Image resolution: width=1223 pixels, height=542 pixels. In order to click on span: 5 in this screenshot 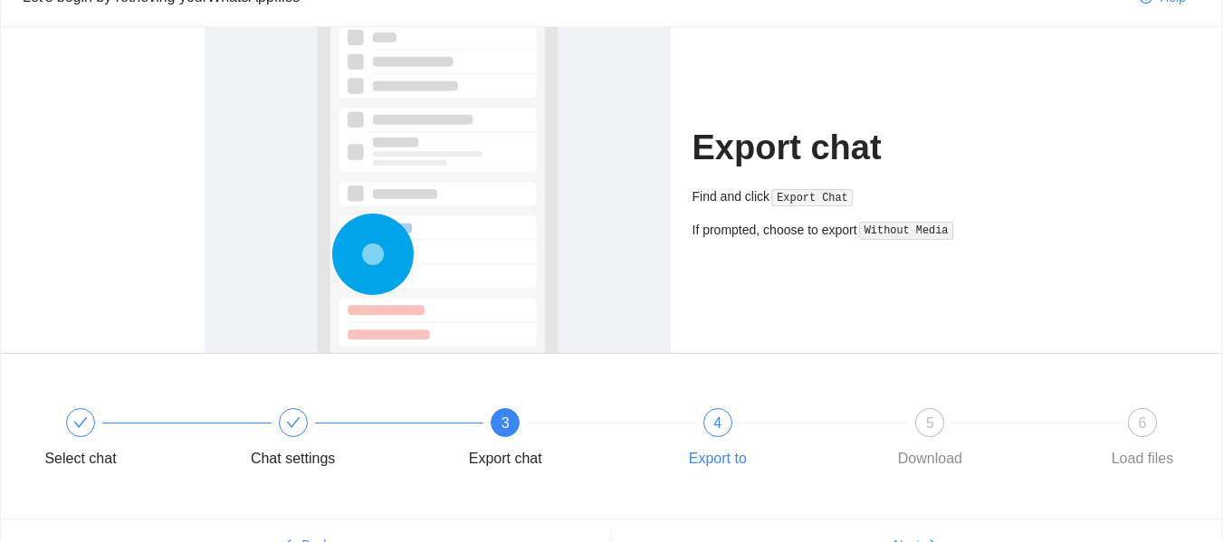, I will do `click(929, 423)`.